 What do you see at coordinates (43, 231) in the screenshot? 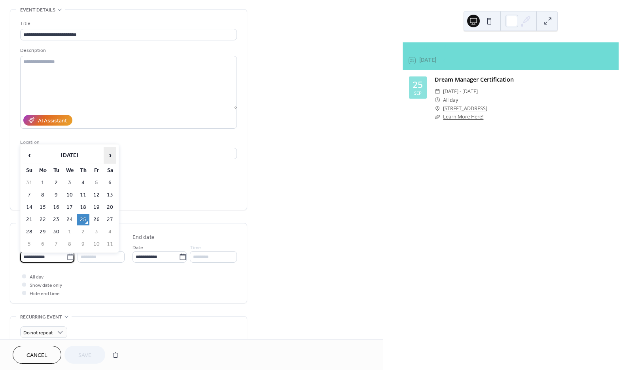
I see `td: 29` at bounding box center [43, 231].